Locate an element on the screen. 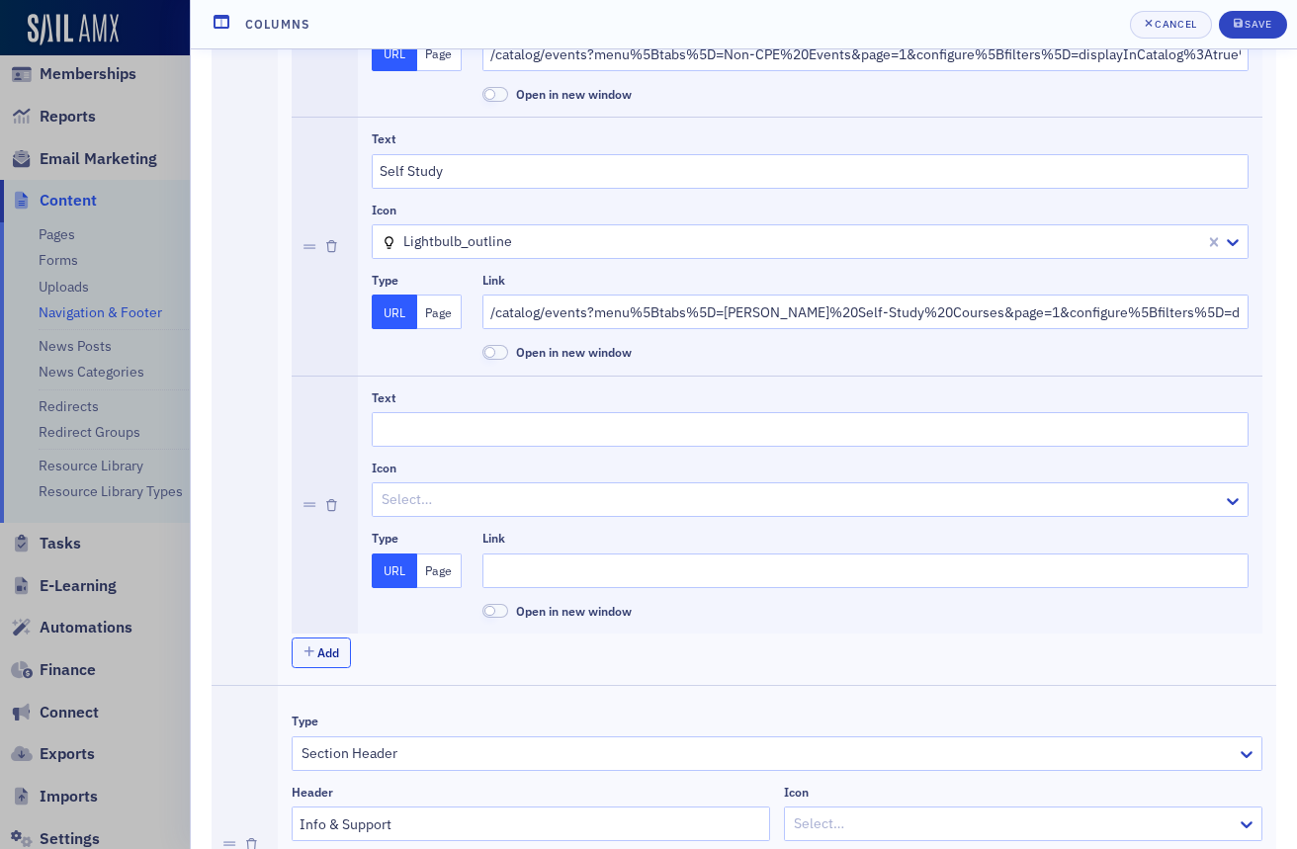 This screenshot has height=849, width=1297. div: Header is located at coordinates (312, 792).